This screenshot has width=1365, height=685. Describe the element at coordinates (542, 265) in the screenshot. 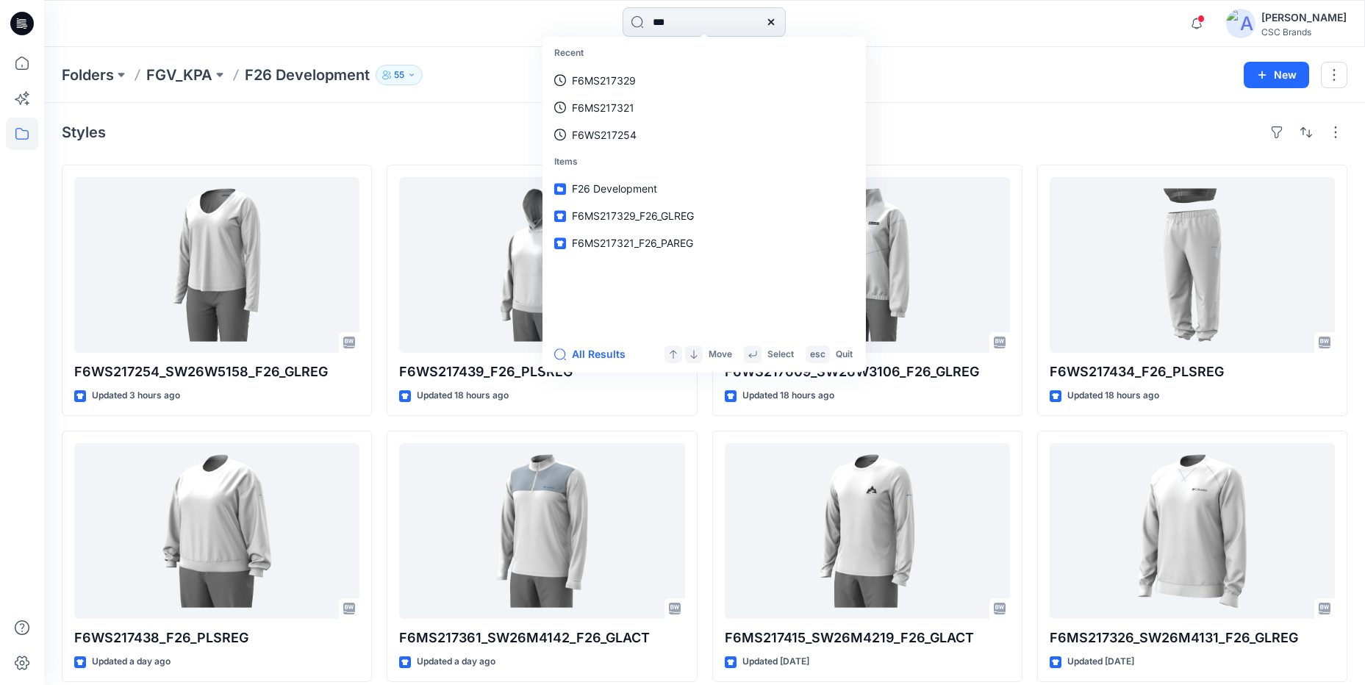

I see `a: F6WS217439_F26_PLSREG` at that location.